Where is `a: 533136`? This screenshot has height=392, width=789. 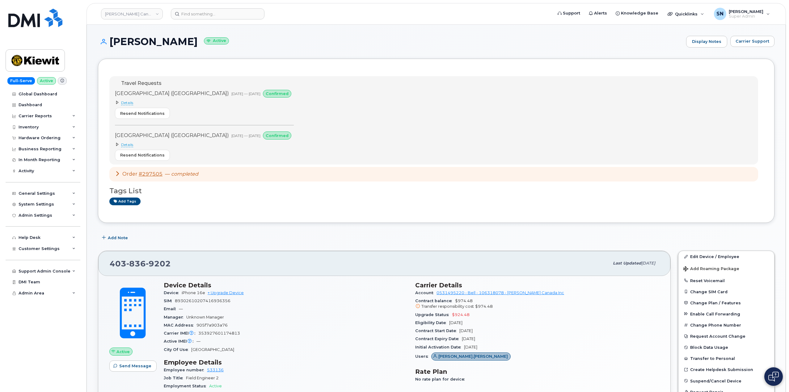 a: 533136 is located at coordinates (215, 370).